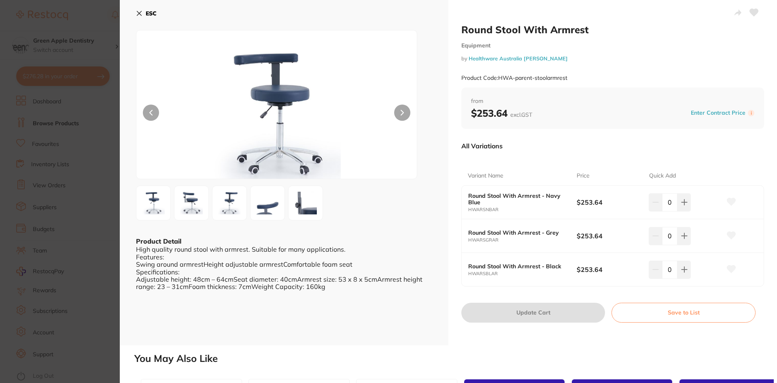 The height and width of the screenshot is (383, 777). I want to click on p: Quick Add, so click(663, 176).